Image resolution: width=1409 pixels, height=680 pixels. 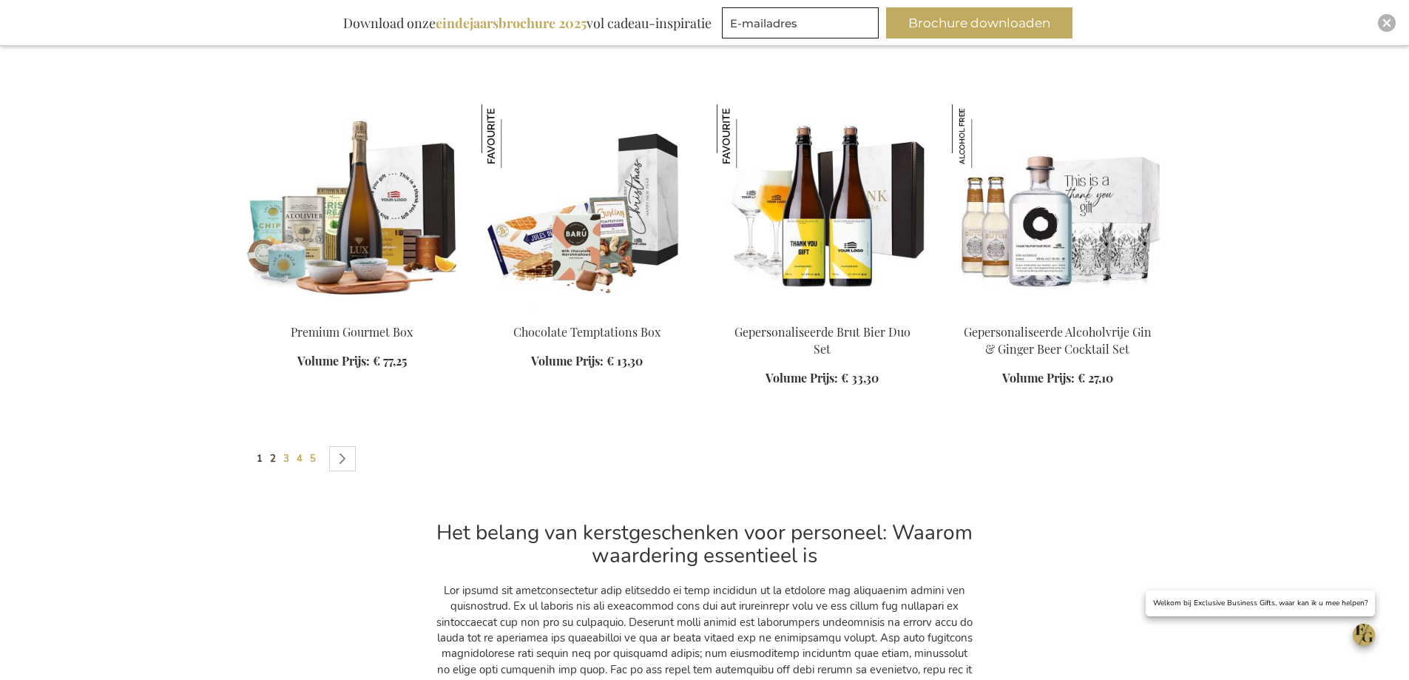 I want to click on span: 5, so click(x=313, y=458).